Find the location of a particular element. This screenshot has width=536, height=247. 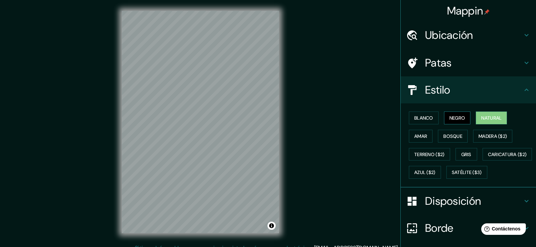

font: Gris is located at coordinates (466, 154).